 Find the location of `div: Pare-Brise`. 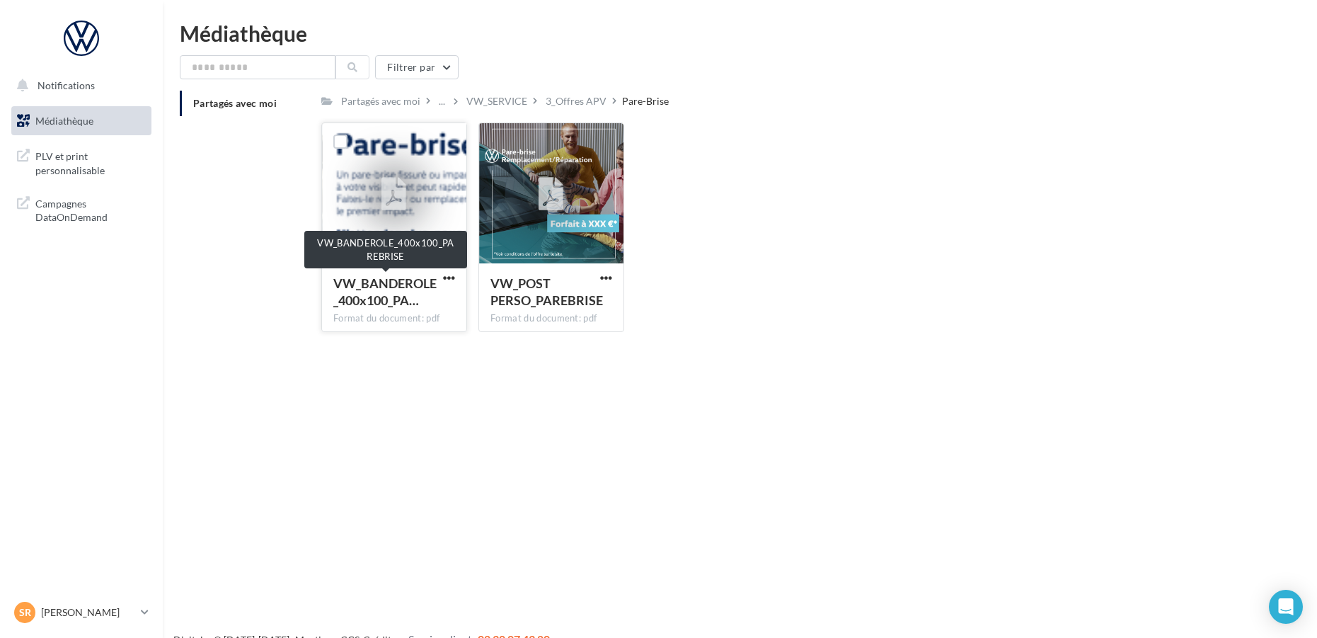

div: Pare-Brise is located at coordinates (646, 101).